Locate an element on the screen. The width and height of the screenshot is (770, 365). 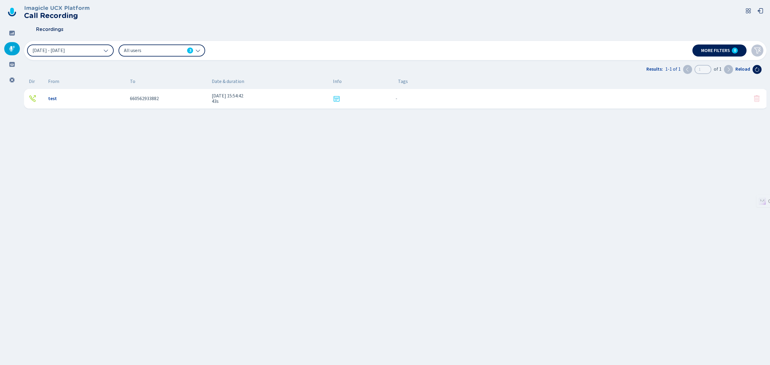
svg: chevron-left is located at coordinates (688, 69).